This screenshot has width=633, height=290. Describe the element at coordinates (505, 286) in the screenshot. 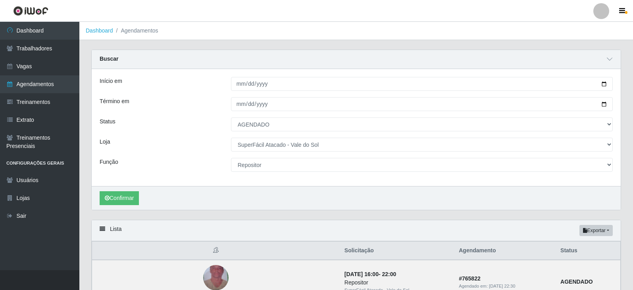

I see `div: Agendado em:` at that location.